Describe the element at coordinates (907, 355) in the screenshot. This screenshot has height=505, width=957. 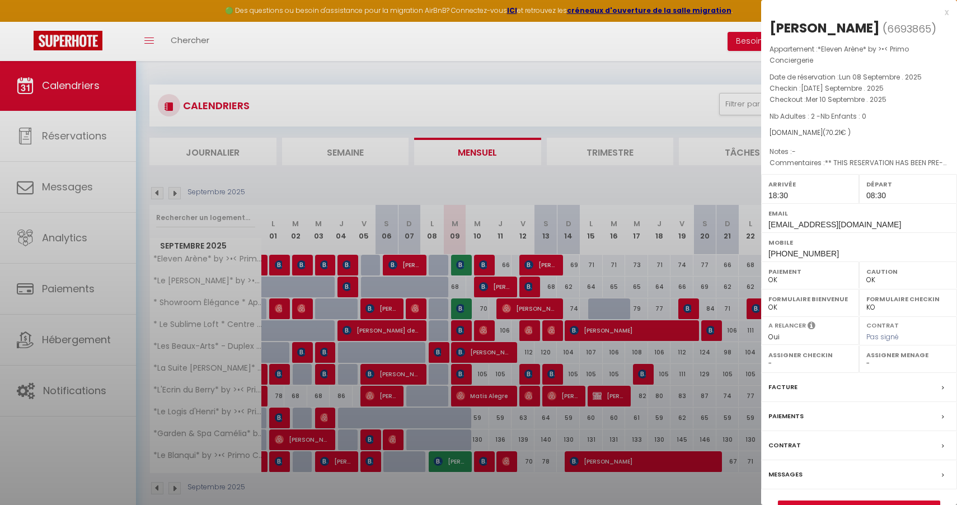
I see `label: Assigner Menage` at that location.